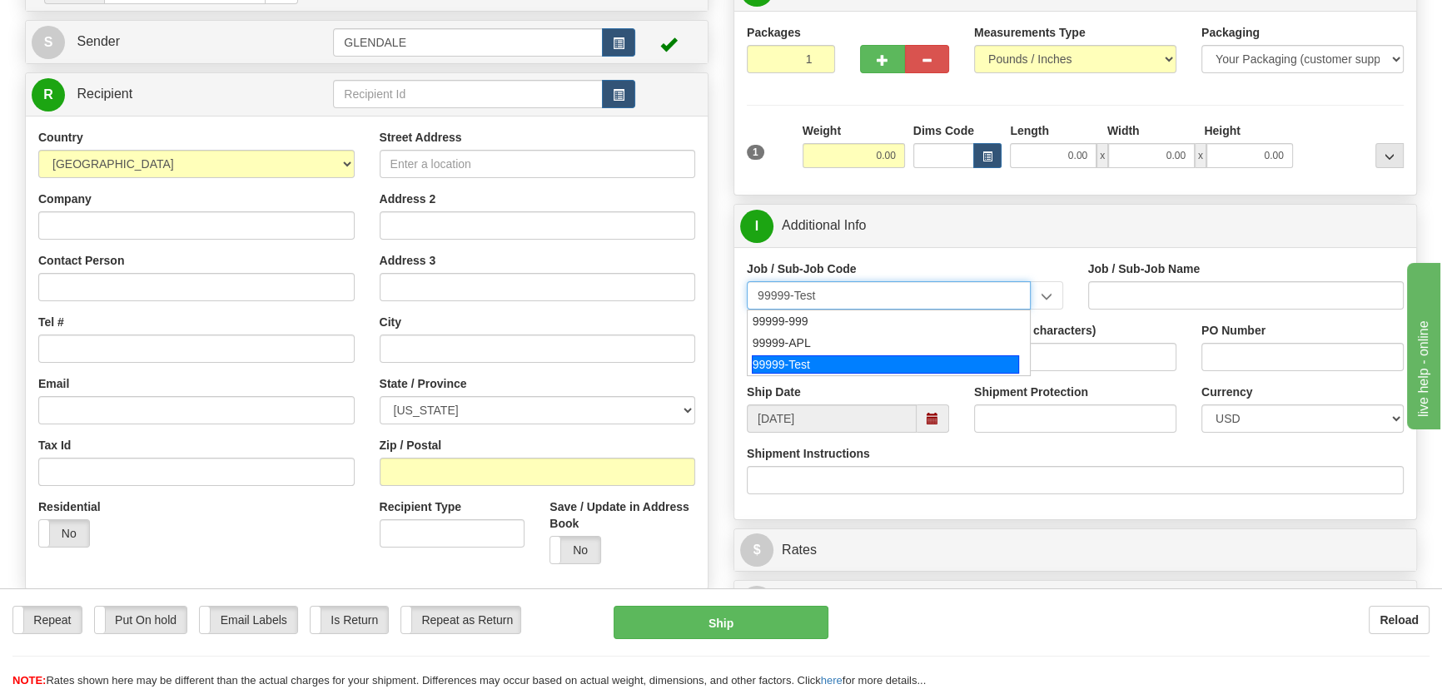 The image size is (1442, 689). Describe the element at coordinates (832, 680) in the screenshot. I see `a: here` at that location.